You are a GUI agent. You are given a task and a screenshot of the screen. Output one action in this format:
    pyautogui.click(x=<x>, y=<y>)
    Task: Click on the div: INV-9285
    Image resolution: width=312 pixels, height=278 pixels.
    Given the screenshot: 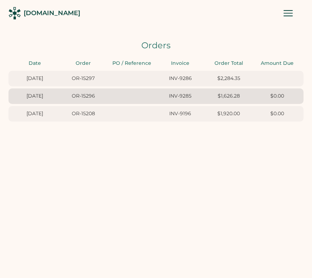 What is the action you would take?
    pyautogui.click(x=180, y=96)
    